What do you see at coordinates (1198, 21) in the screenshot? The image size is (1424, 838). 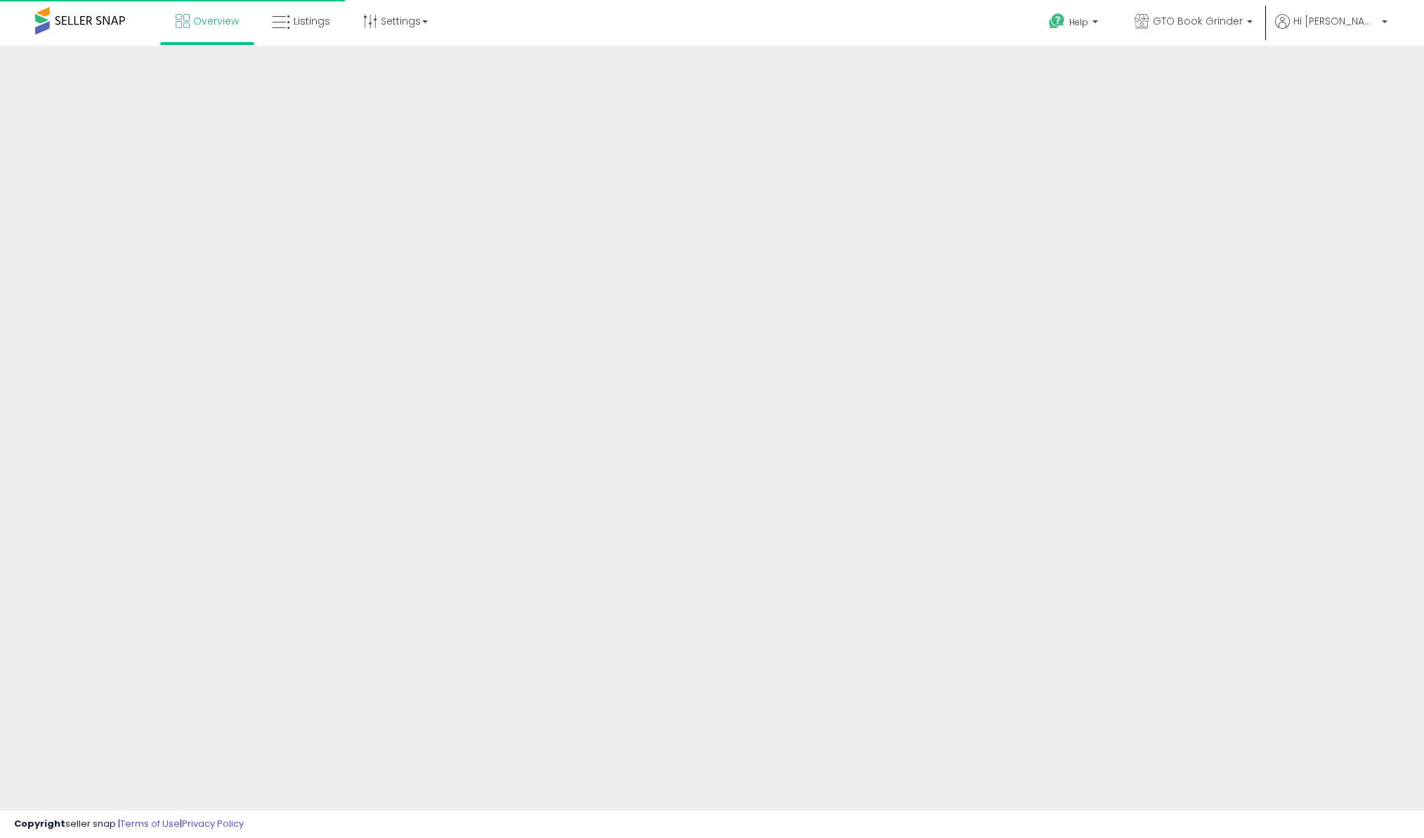 I see `span: GTO Book Grinder` at bounding box center [1198, 21].